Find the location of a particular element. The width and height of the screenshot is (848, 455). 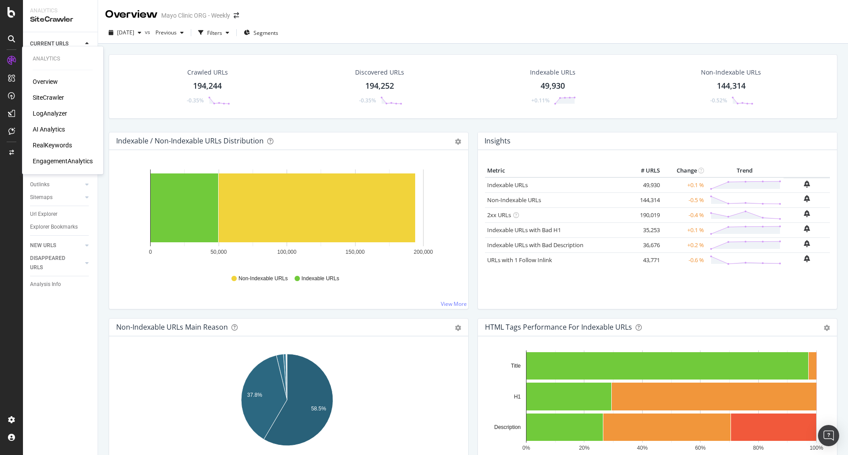

a: DISAPPEARED URLS is located at coordinates (56, 263).